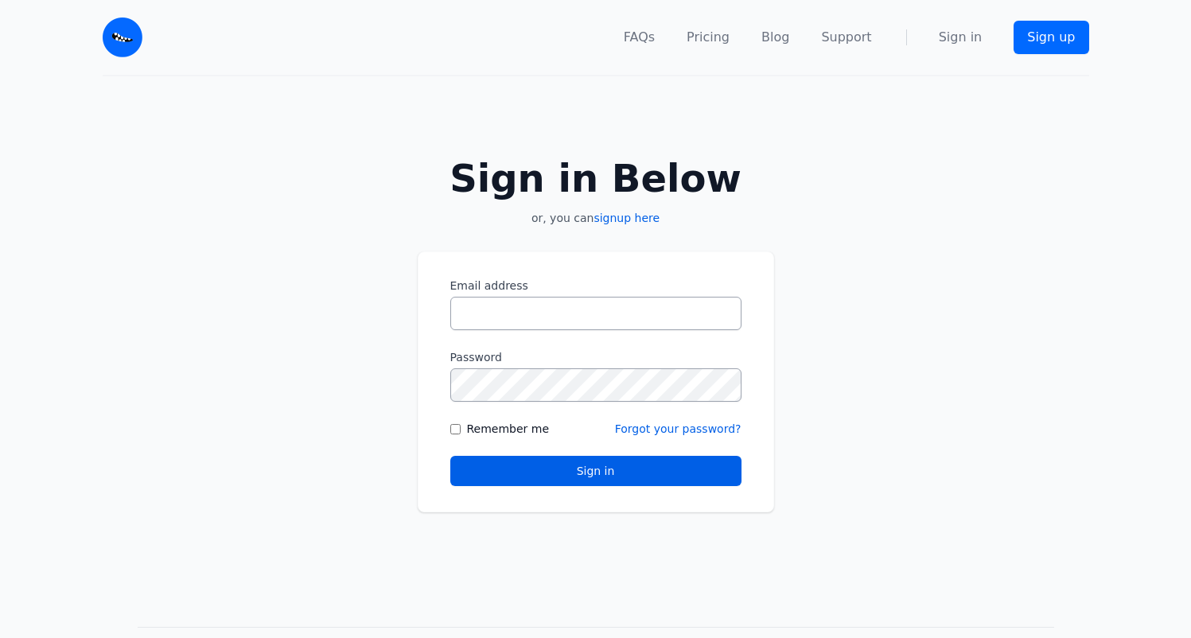 The width and height of the screenshot is (1191, 638). I want to click on a: FAQs, so click(639, 37).